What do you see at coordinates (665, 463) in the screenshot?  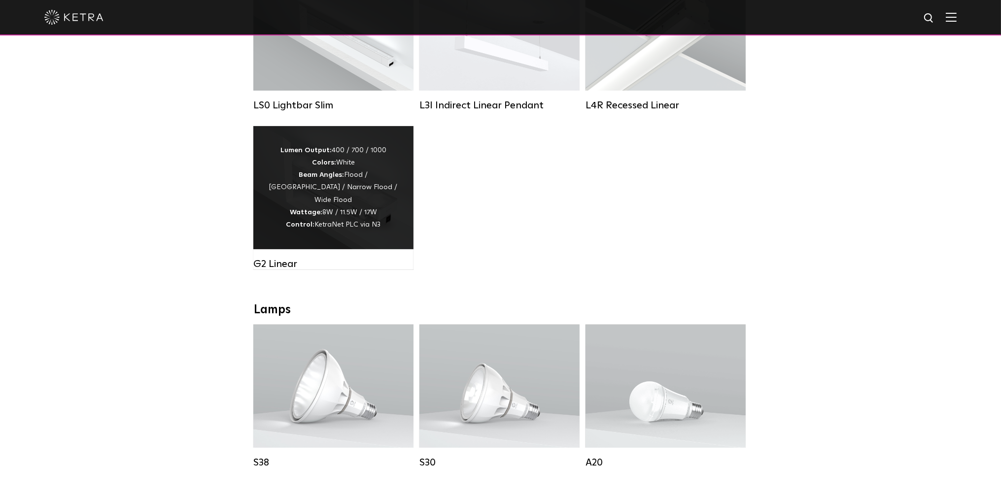 I see `div: A20` at bounding box center [665, 463].